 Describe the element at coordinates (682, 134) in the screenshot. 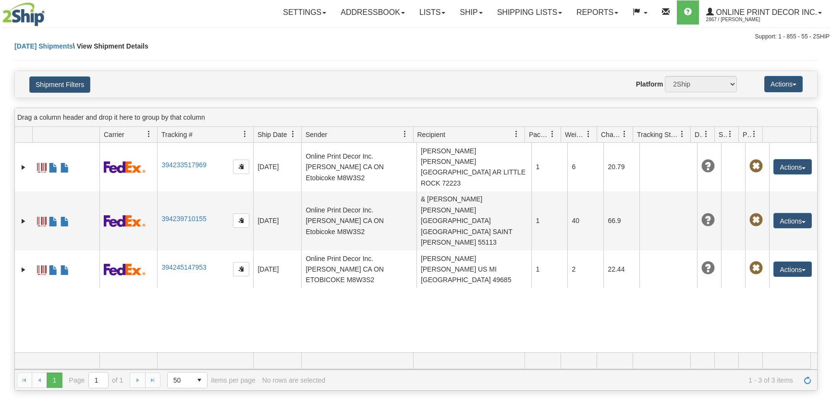

I see `a: Tracking Status filter column settings` at that location.